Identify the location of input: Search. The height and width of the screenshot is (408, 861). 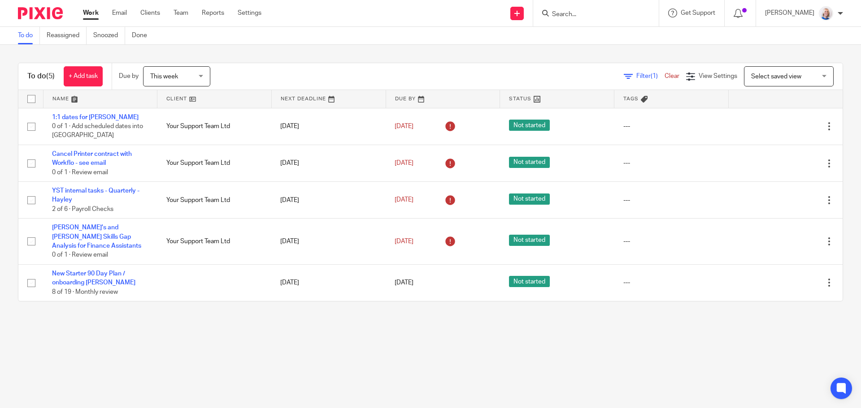
(591, 15).